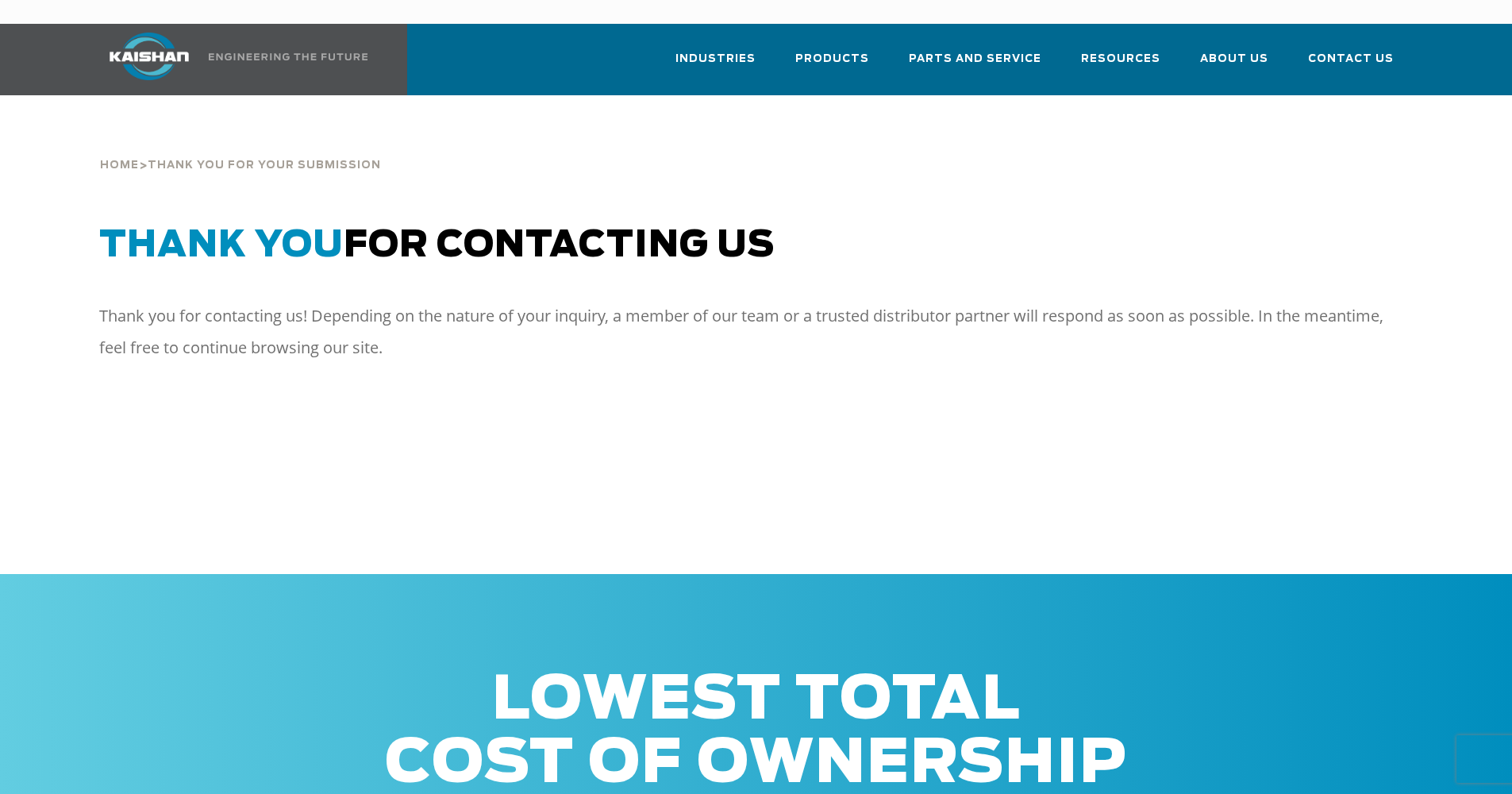 The width and height of the screenshot is (1512, 794). Describe the element at coordinates (1234, 65) in the screenshot. I see `a: About Us` at that location.